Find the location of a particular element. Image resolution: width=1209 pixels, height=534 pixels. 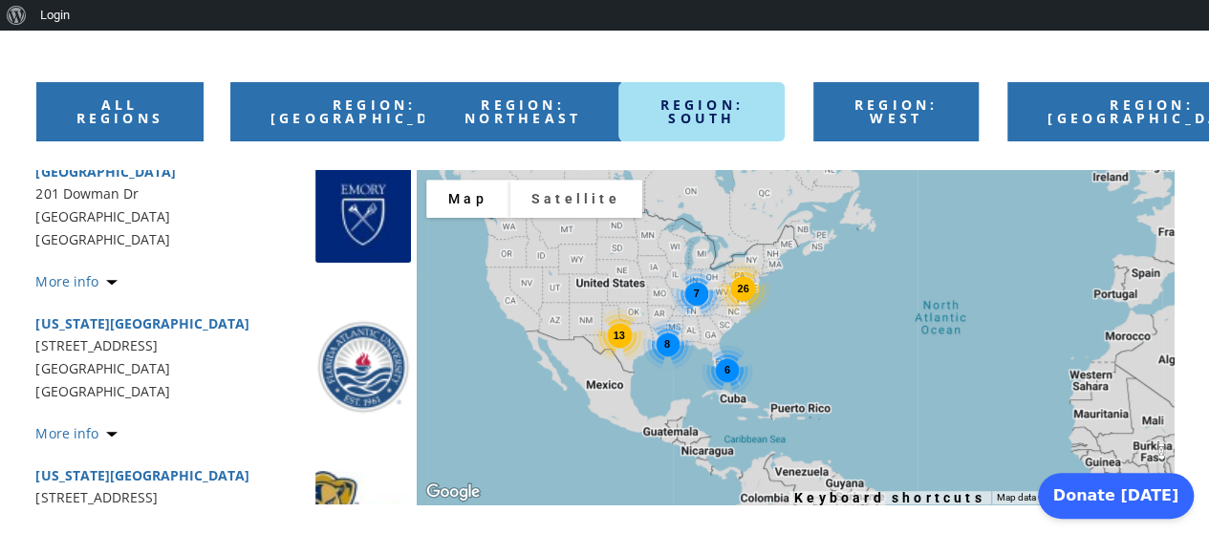

span: Region: West is located at coordinates (896, 111).